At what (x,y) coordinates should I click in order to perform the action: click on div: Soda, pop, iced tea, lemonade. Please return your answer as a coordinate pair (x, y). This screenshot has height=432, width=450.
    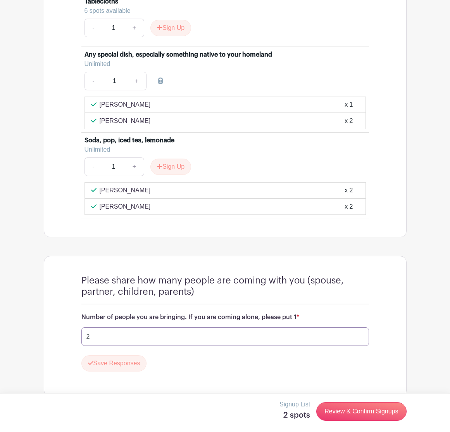
    Looking at the image, I should click on (130, 140).